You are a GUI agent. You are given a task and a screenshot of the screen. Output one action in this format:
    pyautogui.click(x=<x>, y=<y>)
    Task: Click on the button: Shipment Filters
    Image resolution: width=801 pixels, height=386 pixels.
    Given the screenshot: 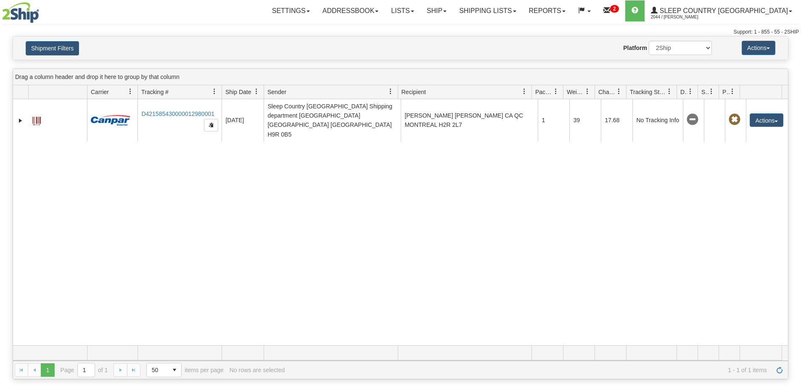 What is the action you would take?
    pyautogui.click(x=52, y=48)
    